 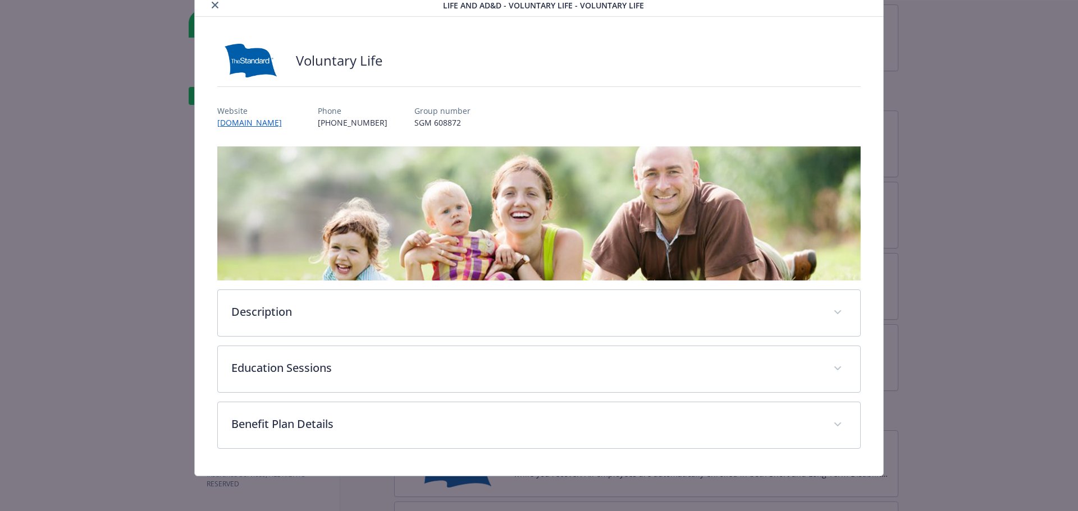 What do you see at coordinates (339, 61) in the screenshot?
I see `h2: Voluntary Life` at bounding box center [339, 61].